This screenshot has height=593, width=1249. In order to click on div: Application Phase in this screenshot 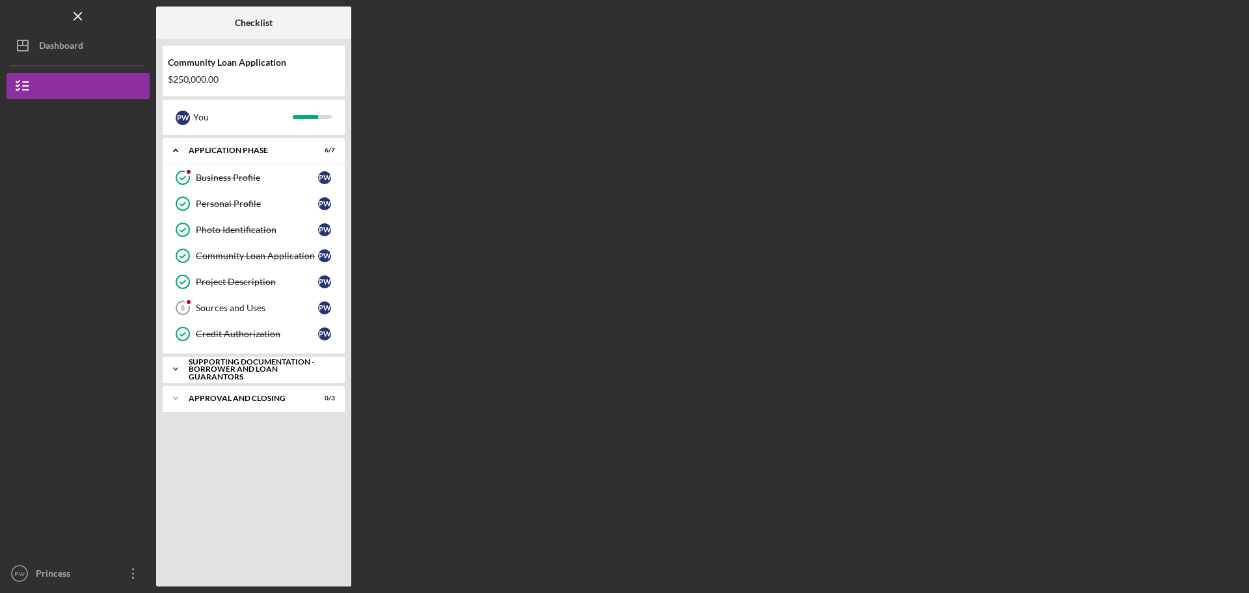, I will do `click(245, 150)`.